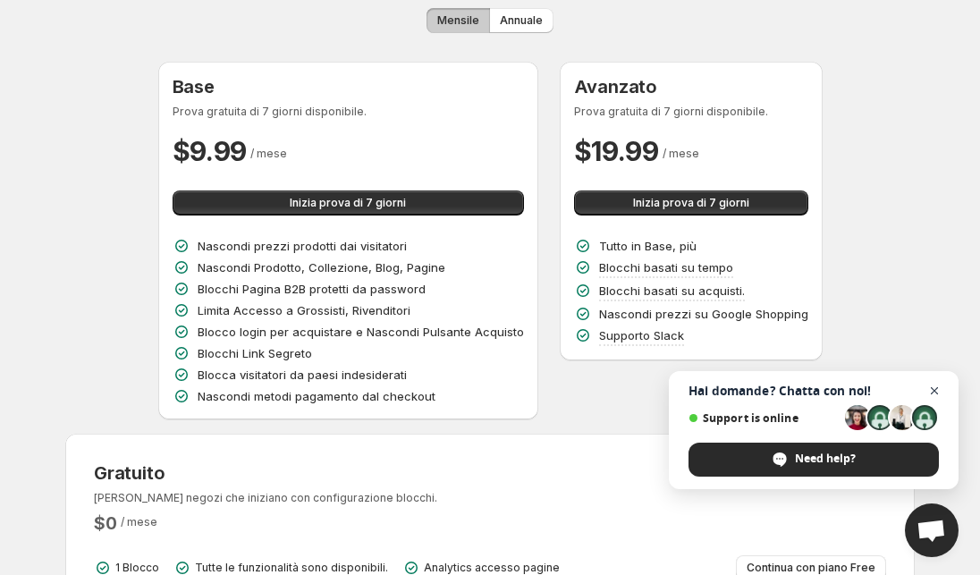  Describe the element at coordinates (291, 568) in the screenshot. I see `p: Tutte le funzionalità sono disponibili.` at that location.